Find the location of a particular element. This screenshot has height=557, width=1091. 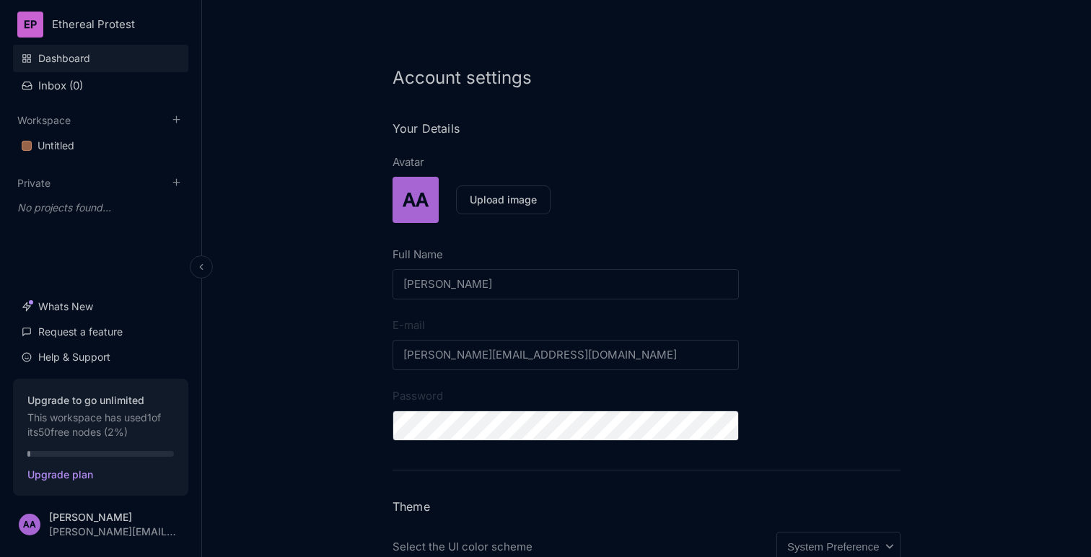

h3: Theme is located at coordinates (647, 507).